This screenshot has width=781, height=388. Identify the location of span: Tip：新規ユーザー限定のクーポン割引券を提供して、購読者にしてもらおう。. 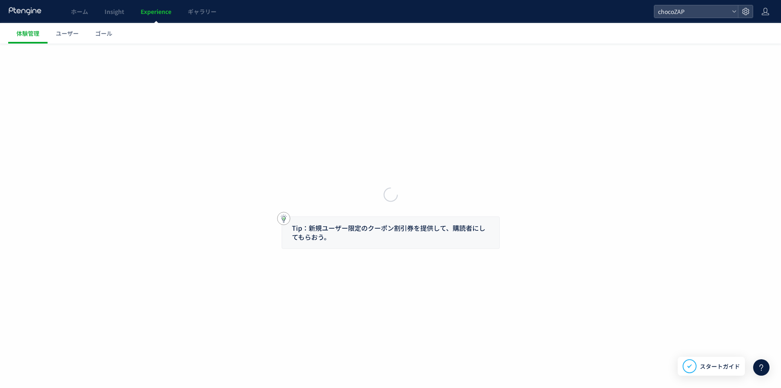
(389, 232).